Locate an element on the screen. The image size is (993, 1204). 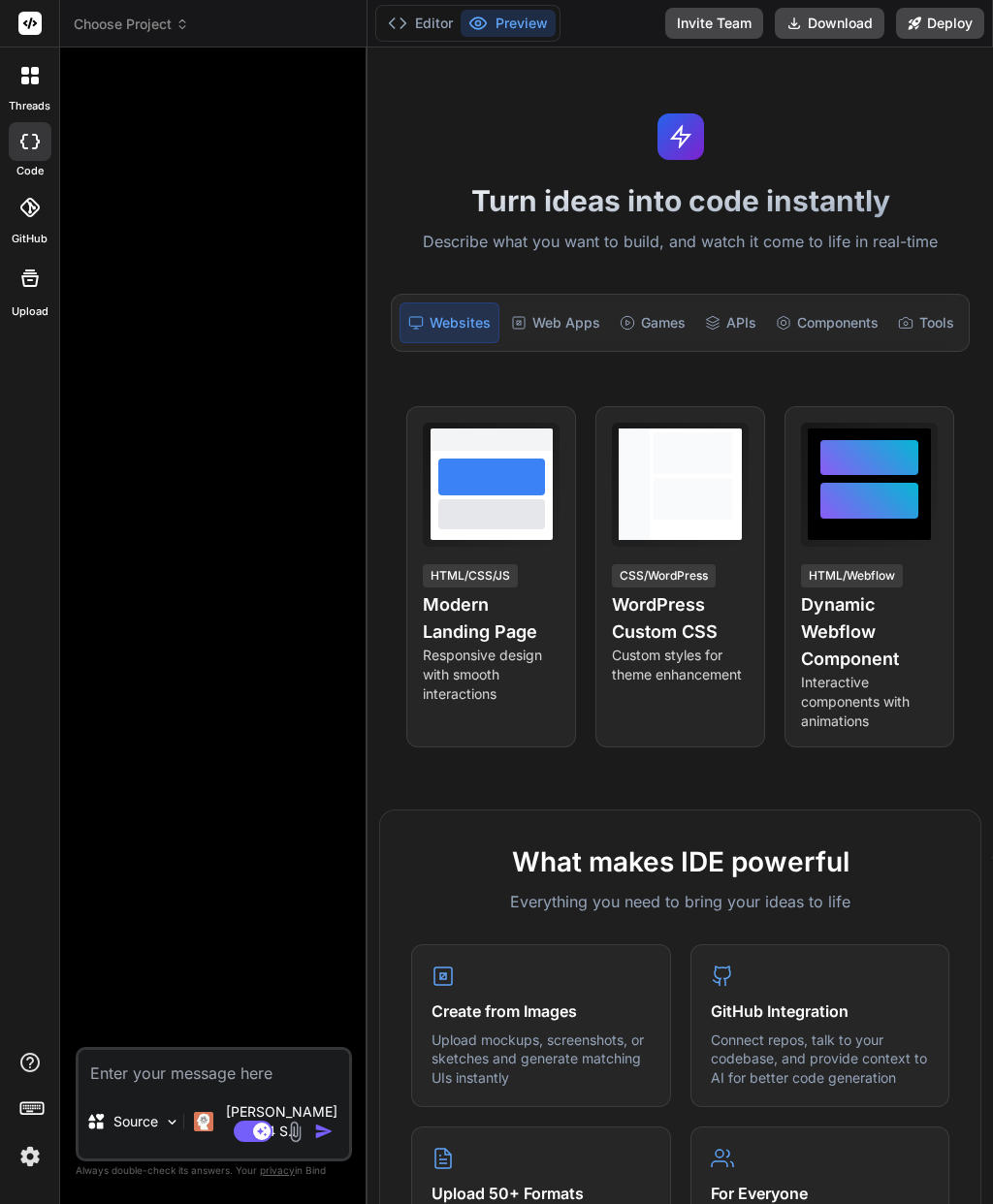
p: Always double-check its answers. Your in Bind is located at coordinates (213, 1170).